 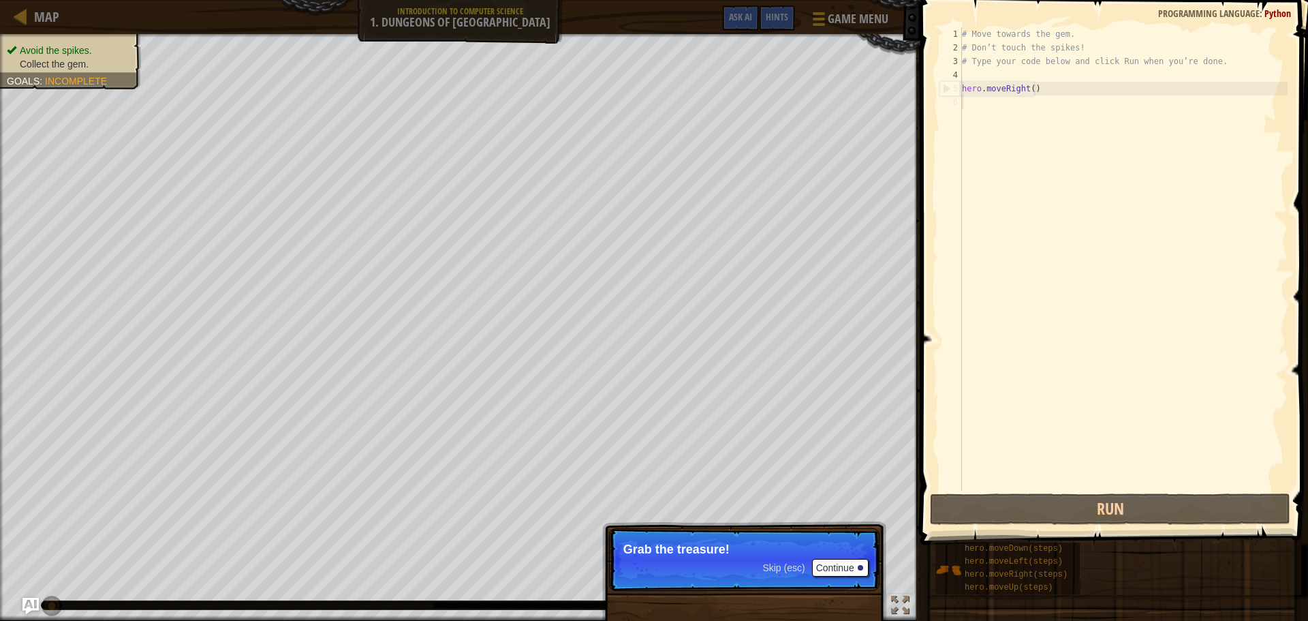 What do you see at coordinates (744, 549) in the screenshot?
I see `p: Grab the treasure!` at bounding box center [744, 549].